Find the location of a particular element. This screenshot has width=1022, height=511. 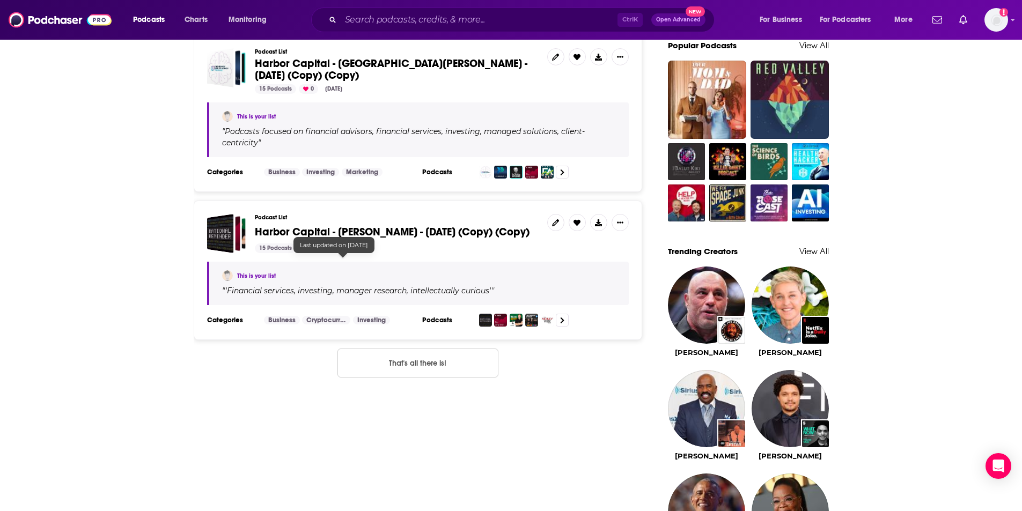

span: More is located at coordinates (904, 20).